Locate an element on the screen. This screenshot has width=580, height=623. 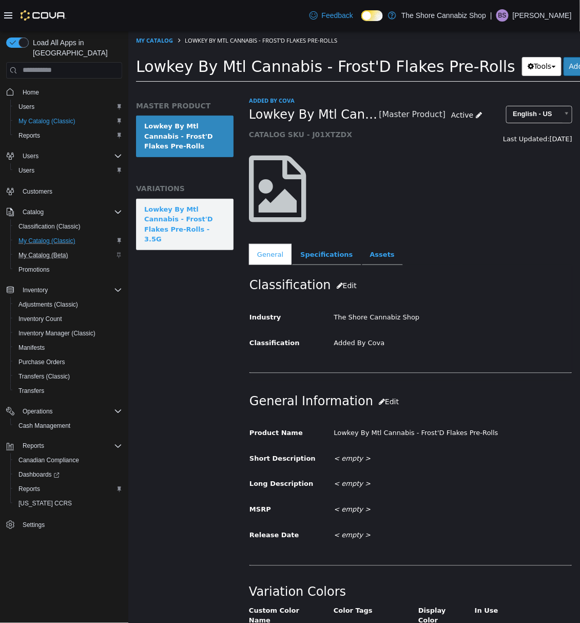
a: Canadian Compliance is located at coordinates (49, 461).